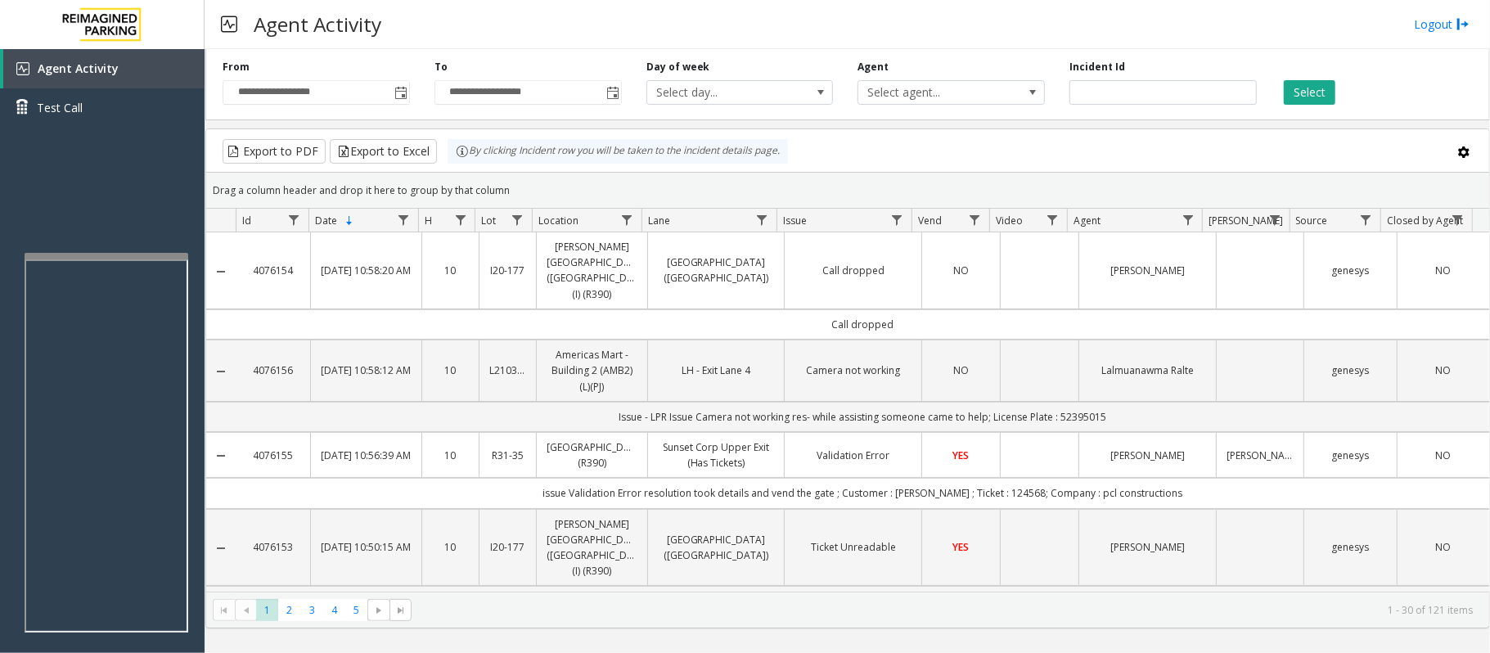 The image size is (1490, 653). Describe the element at coordinates (678, 67) in the screenshot. I see `label: Day of week` at that location.